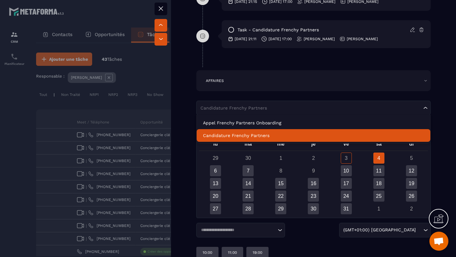  I want to click on div: 11, so click(379, 171).